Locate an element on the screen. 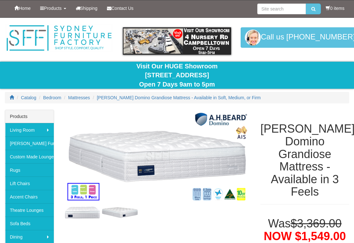 Image resolution: width=354 pixels, height=243 pixels. a: Products is located at coordinates (53, 8).